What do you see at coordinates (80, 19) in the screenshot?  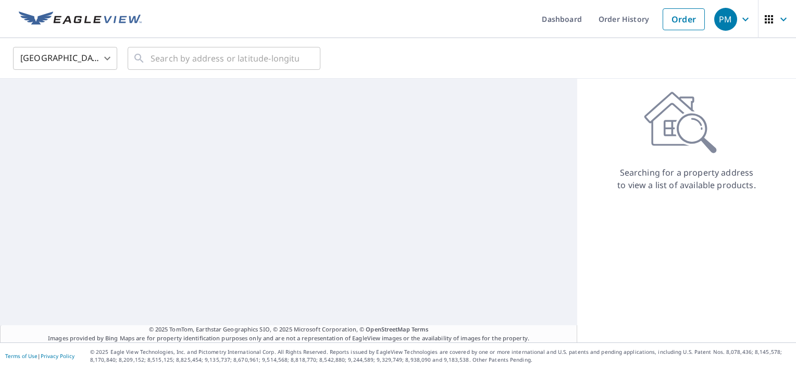 I see `img: EV Logo` at bounding box center [80, 19].